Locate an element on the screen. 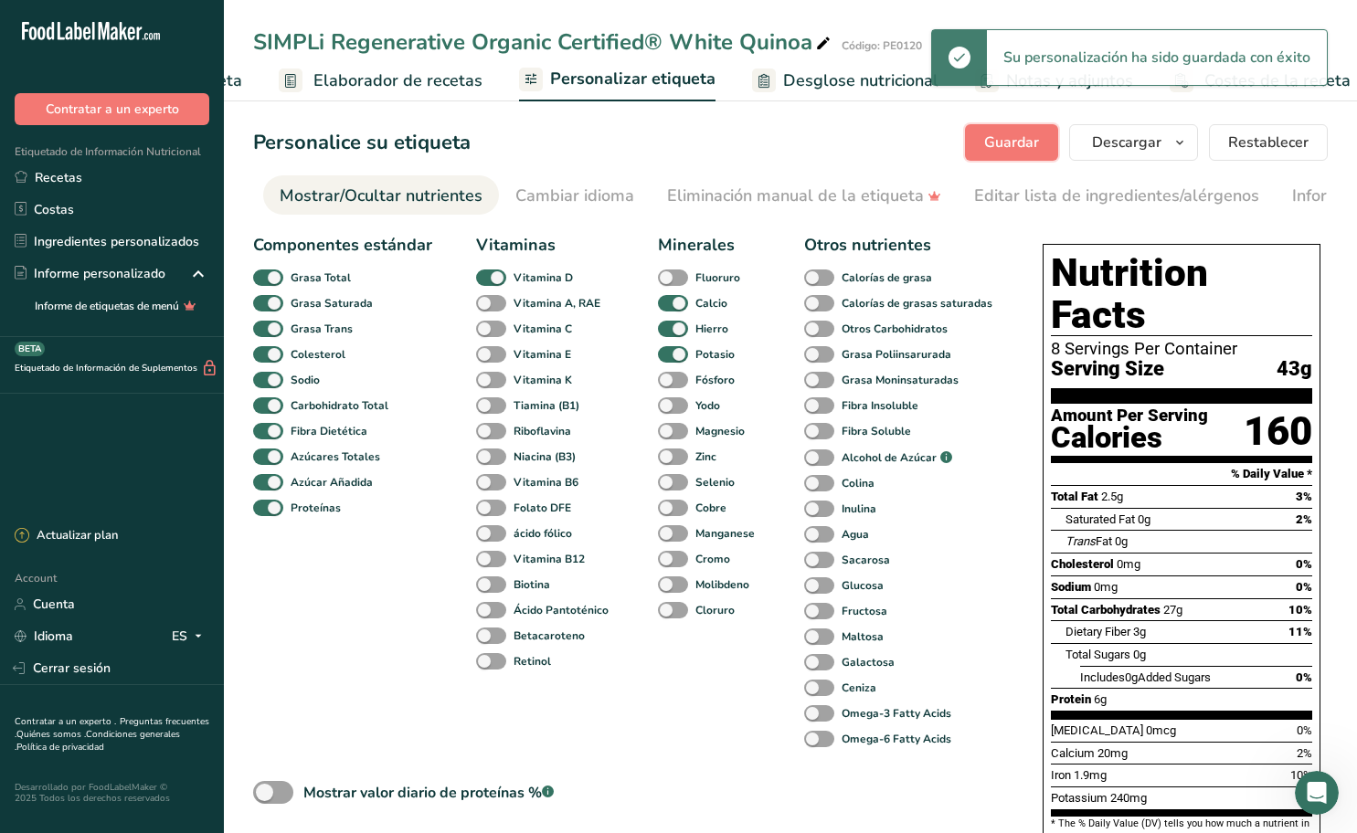 This screenshot has width=1357, height=833. span: 43g is located at coordinates (1294, 369).